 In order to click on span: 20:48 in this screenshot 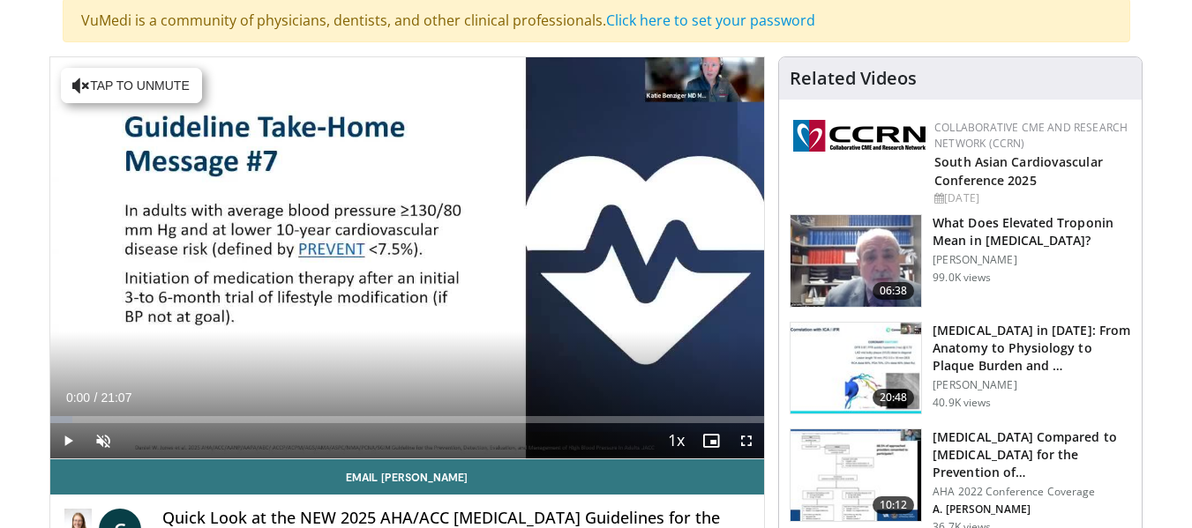, I will do `click(894, 398)`.